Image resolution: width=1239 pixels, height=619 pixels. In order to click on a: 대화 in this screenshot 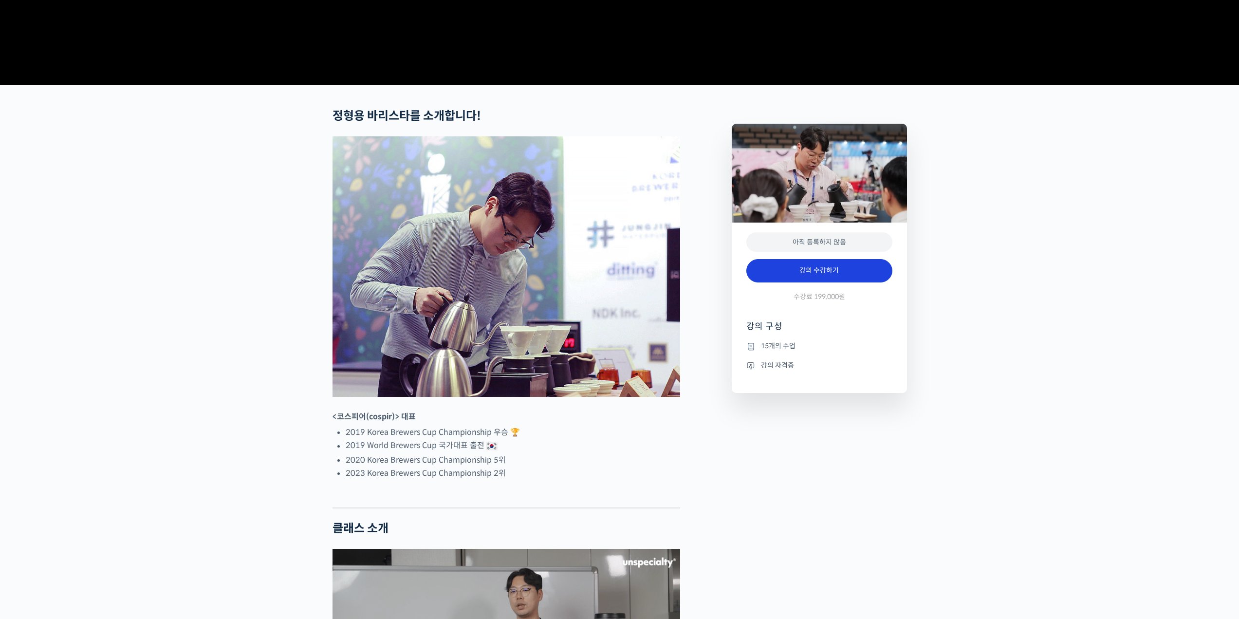, I will do `click(95, 321)`.